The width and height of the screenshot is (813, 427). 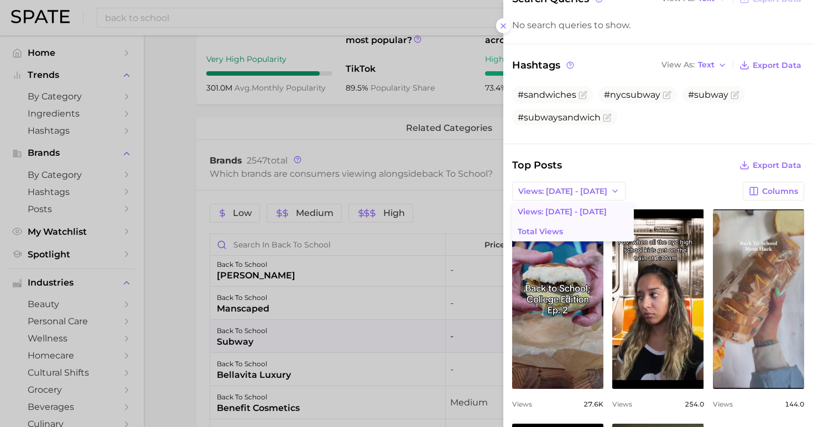 What do you see at coordinates (559, 117) in the screenshot?
I see `span: #subwaysandwich` at bounding box center [559, 117].